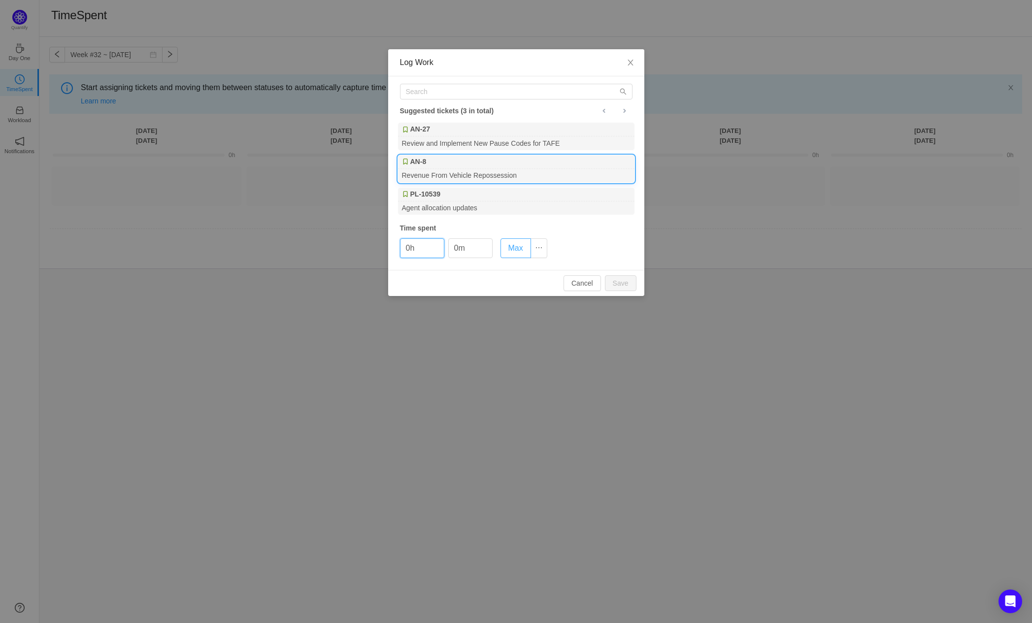 This screenshot has height=623, width=1032. I want to click on i: icon: search, so click(623, 92).